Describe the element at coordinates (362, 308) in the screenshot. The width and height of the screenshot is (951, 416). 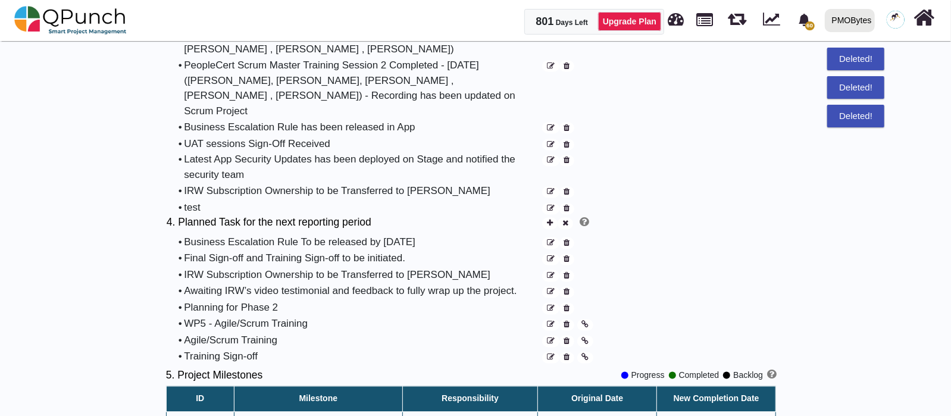
I see `div: Planning for Phase 2` at that location.